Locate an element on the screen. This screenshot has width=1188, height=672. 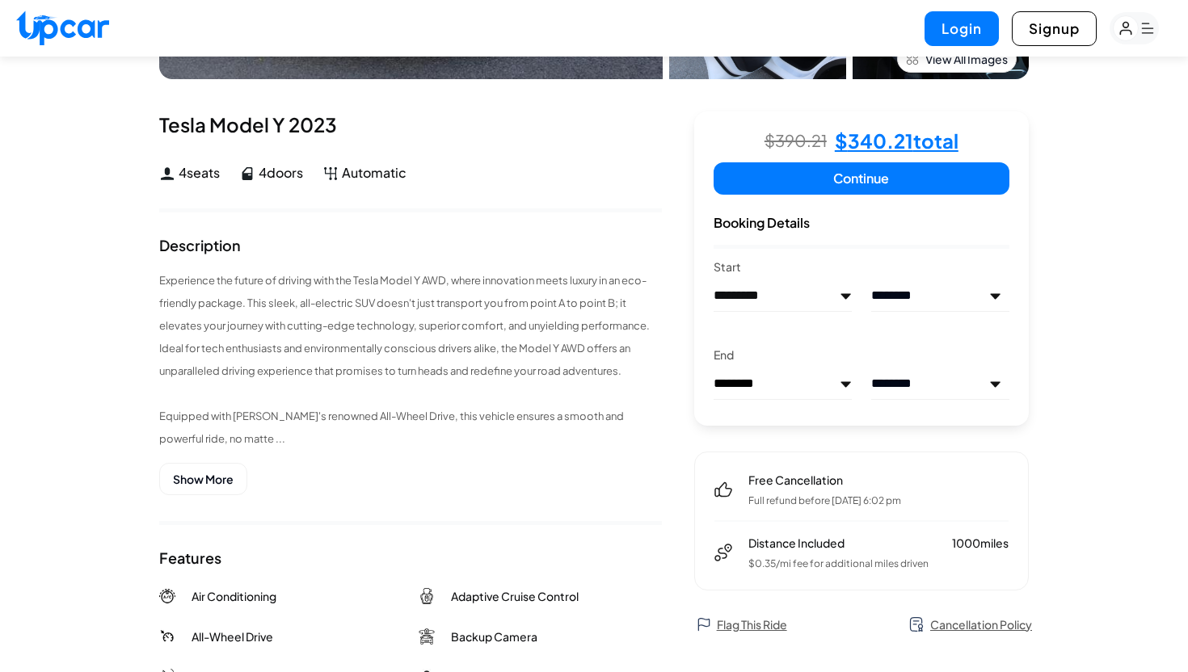
img: Upcar Logo is located at coordinates (62, 27).